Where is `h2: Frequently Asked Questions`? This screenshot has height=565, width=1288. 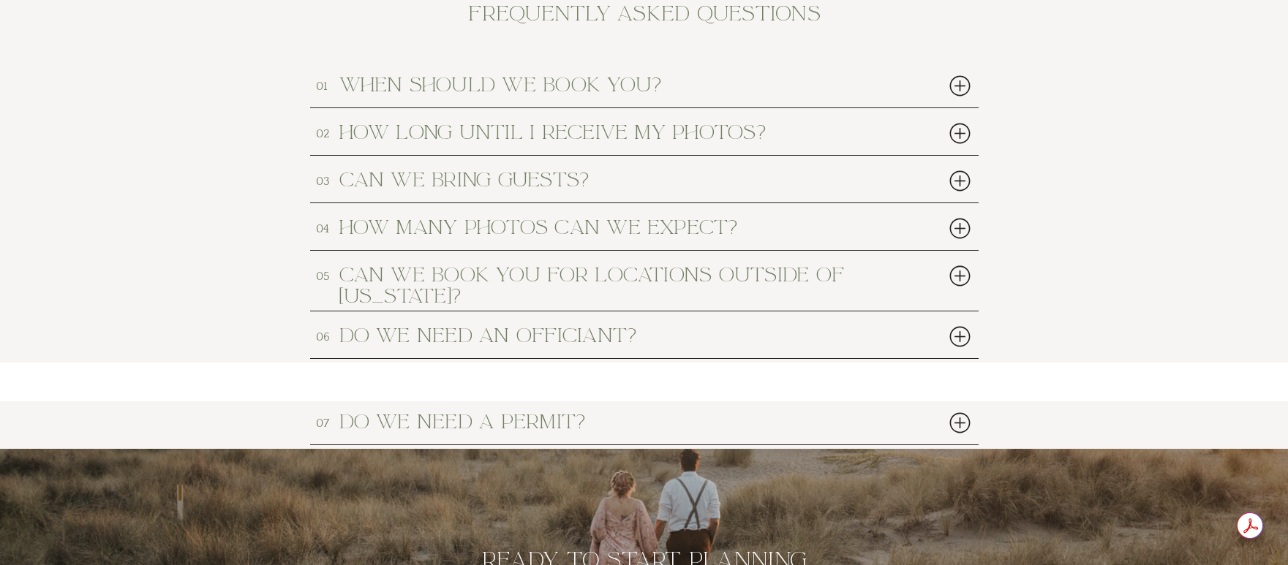
h2: Frequently Asked Questions is located at coordinates (644, 20).